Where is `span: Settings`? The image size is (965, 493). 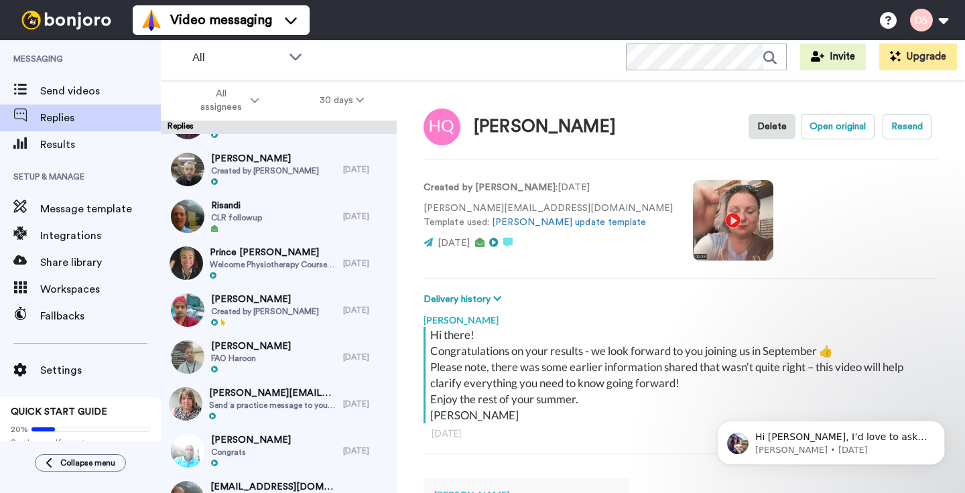
span: Settings is located at coordinates (101, 371).